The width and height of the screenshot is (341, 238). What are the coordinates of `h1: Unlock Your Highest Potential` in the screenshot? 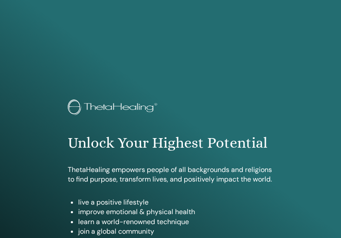 It's located at (170, 143).